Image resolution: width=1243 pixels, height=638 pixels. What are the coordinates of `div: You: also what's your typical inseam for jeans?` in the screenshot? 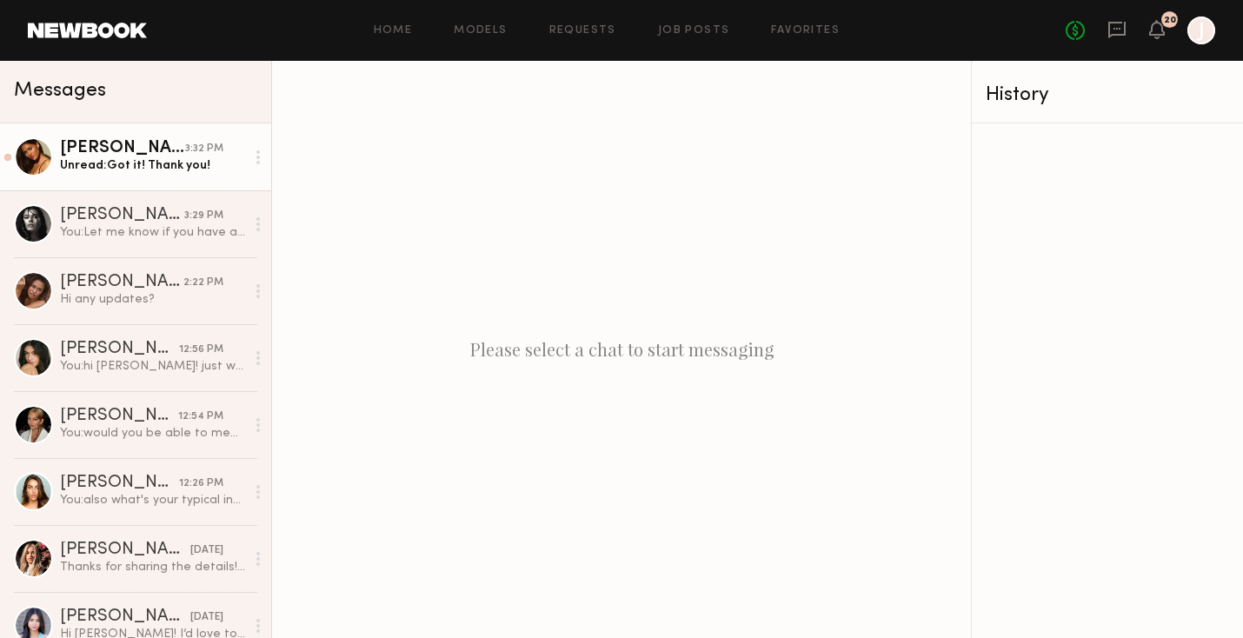 It's located at (152, 500).